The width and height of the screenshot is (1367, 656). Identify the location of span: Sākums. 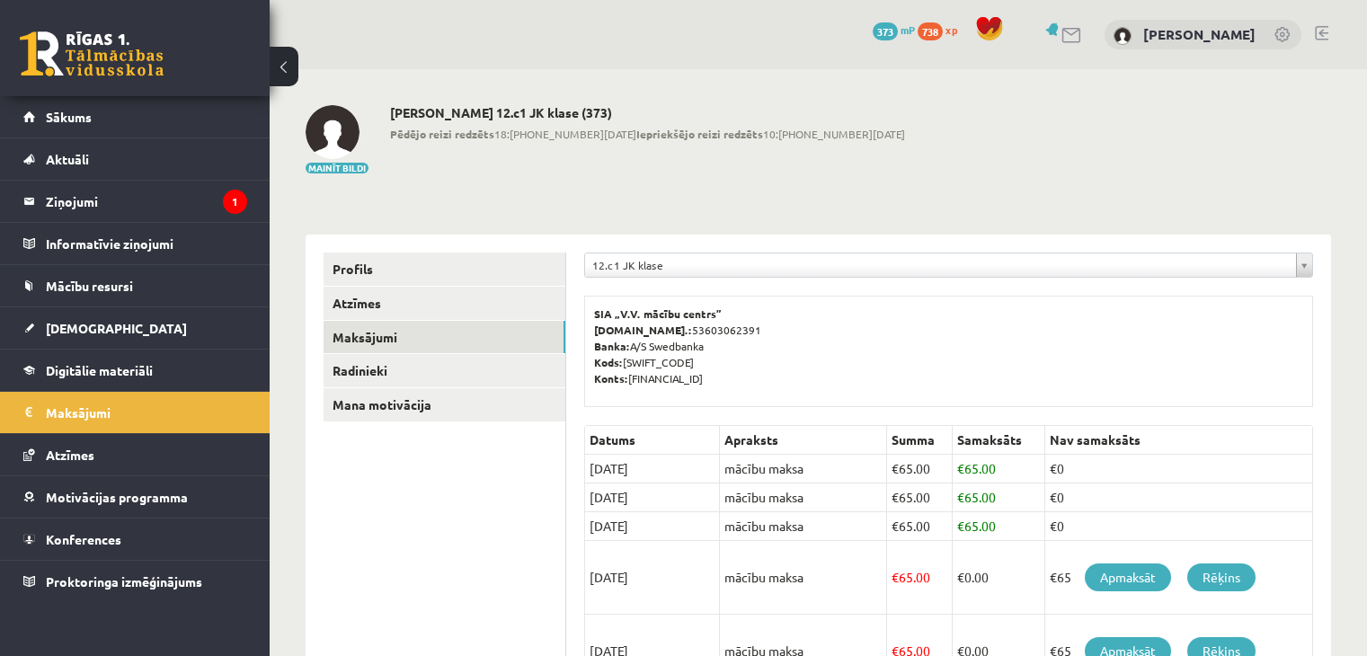
(68, 117).